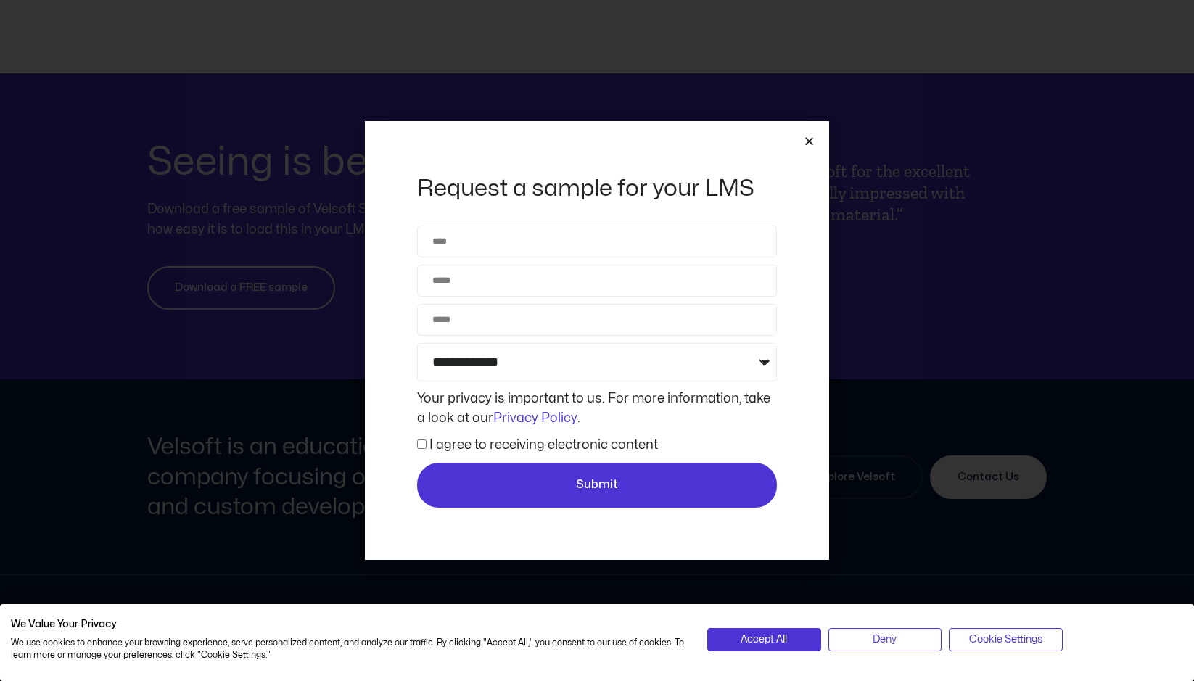  Describe the element at coordinates (597, 485) in the screenshot. I see `button: Submit` at that location.